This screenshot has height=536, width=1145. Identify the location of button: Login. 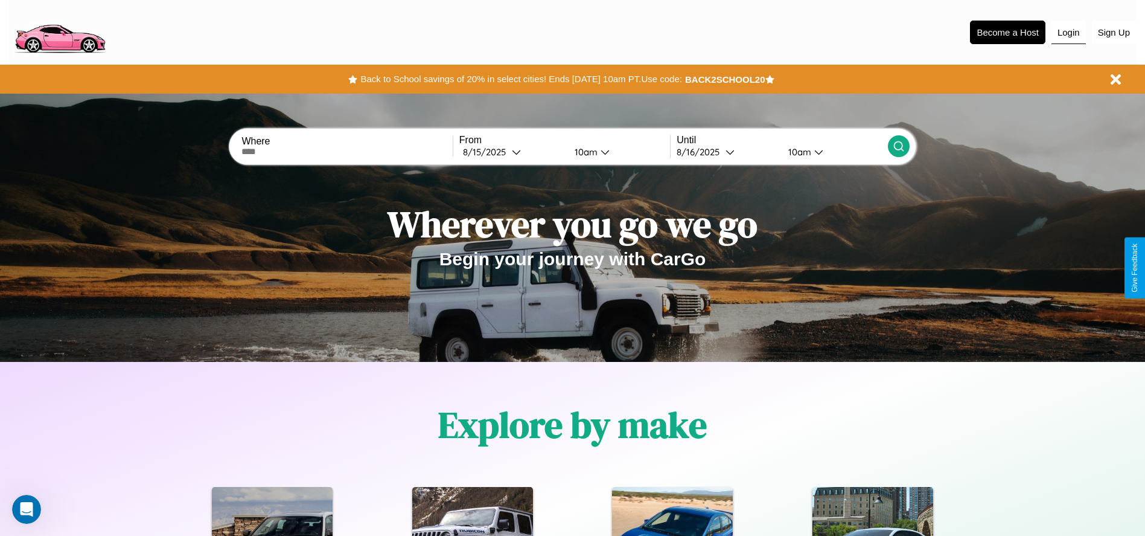
(1069, 33).